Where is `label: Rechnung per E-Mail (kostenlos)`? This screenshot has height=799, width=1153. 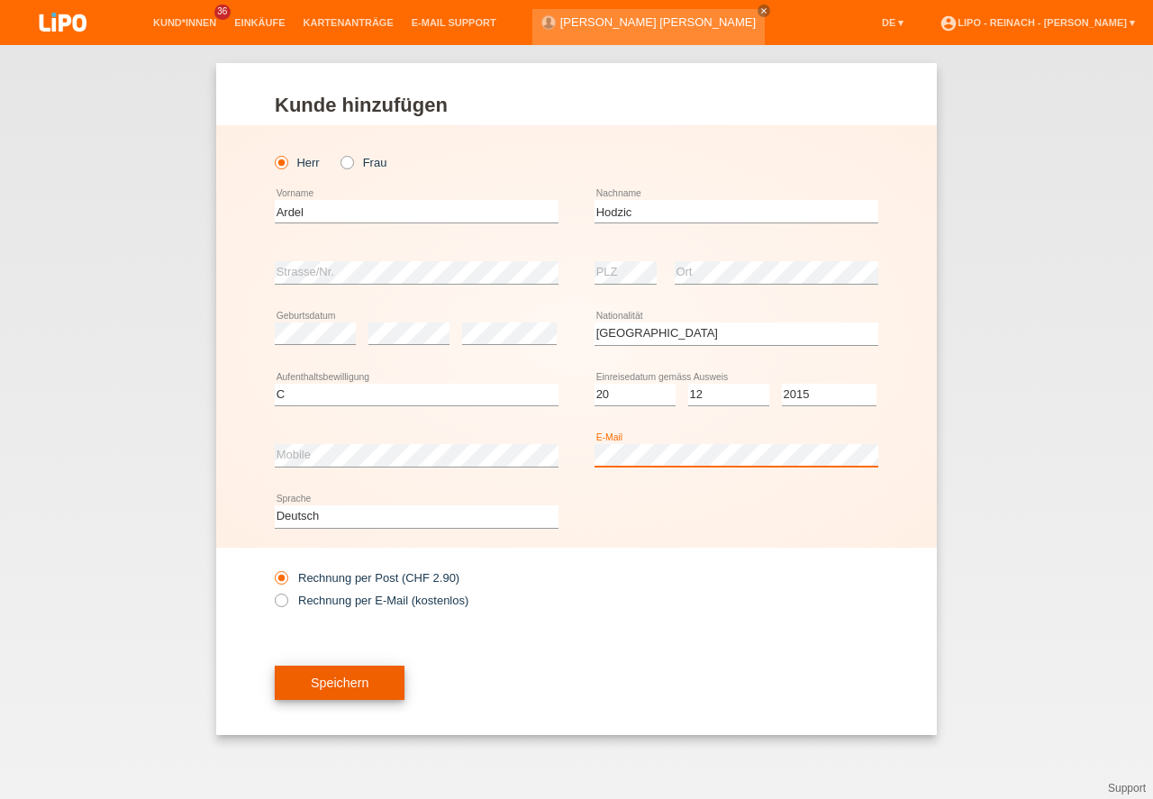
label: Rechnung per E-Mail (kostenlos) is located at coordinates (371, 600).